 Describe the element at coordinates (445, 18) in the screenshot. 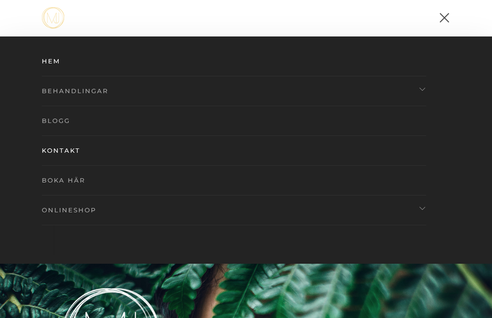

I see `span: Toggle menu` at that location.